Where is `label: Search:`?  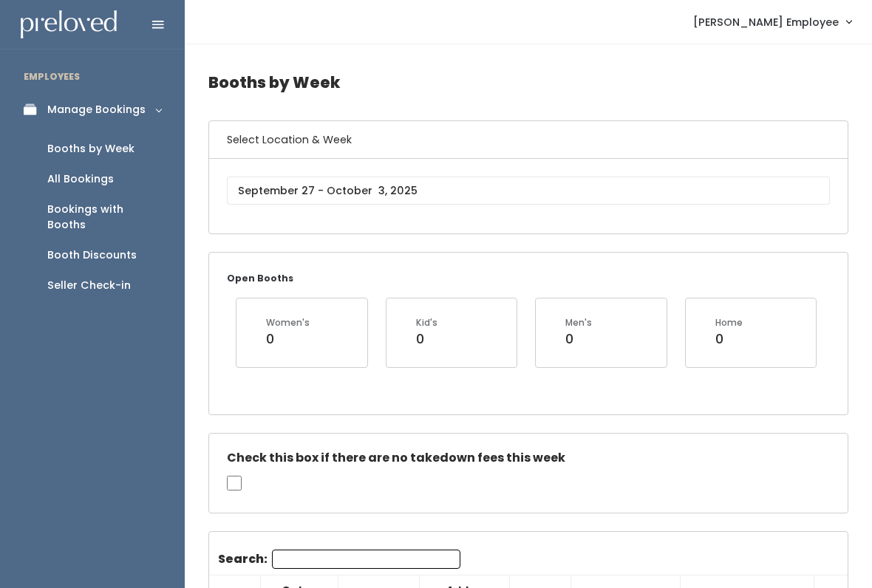 label: Search: is located at coordinates (339, 559).